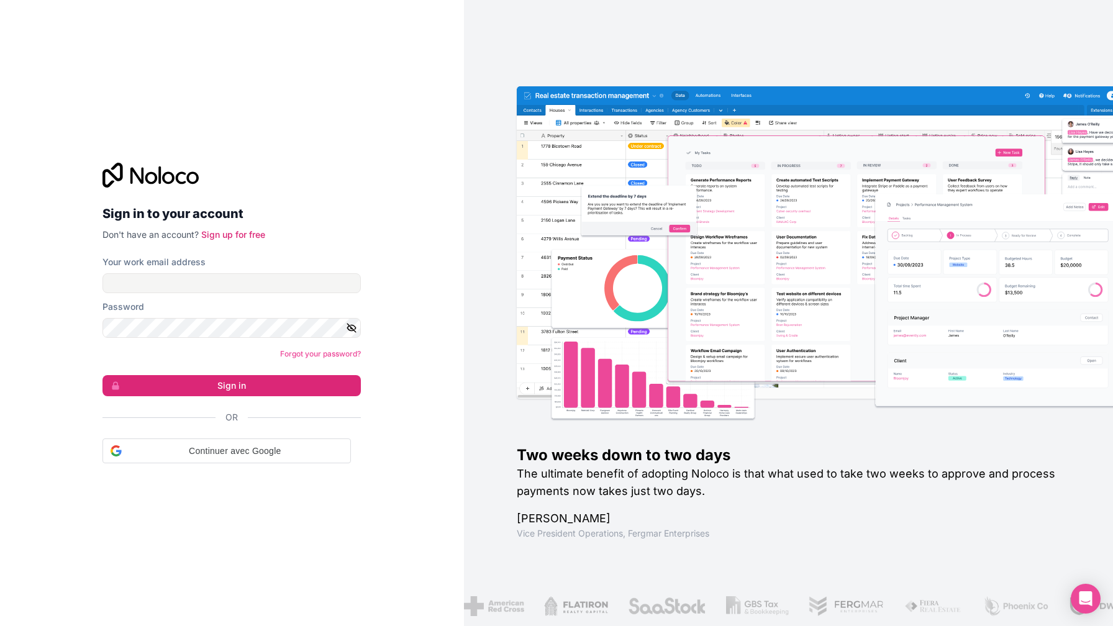  I want to click on img: /assets/phoenix-BREaitsQ.png, so click(1016, 606).